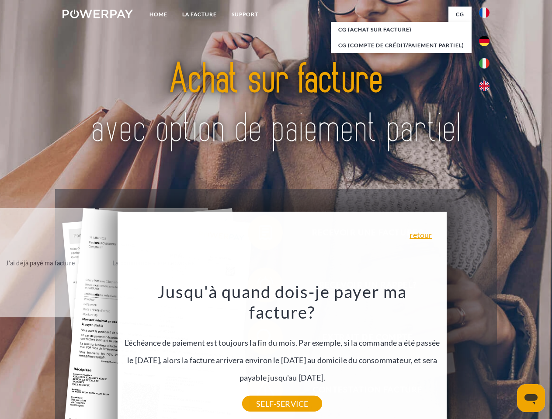 The image size is (552, 419). Describe the element at coordinates (401, 45) in the screenshot. I see `a: CG (Compte de crédit/paiement partiel)` at that location.